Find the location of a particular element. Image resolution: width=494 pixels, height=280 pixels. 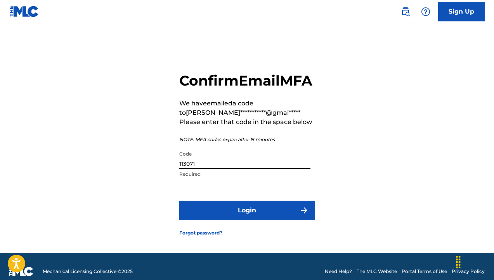

p: Required is located at coordinates (245, 174).